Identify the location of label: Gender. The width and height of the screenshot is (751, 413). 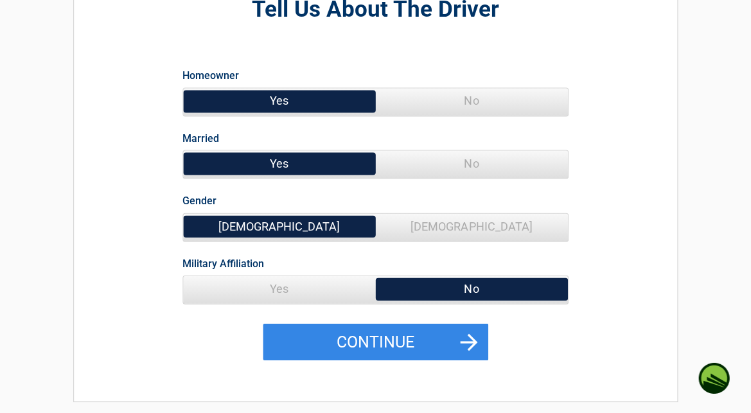
(200, 200).